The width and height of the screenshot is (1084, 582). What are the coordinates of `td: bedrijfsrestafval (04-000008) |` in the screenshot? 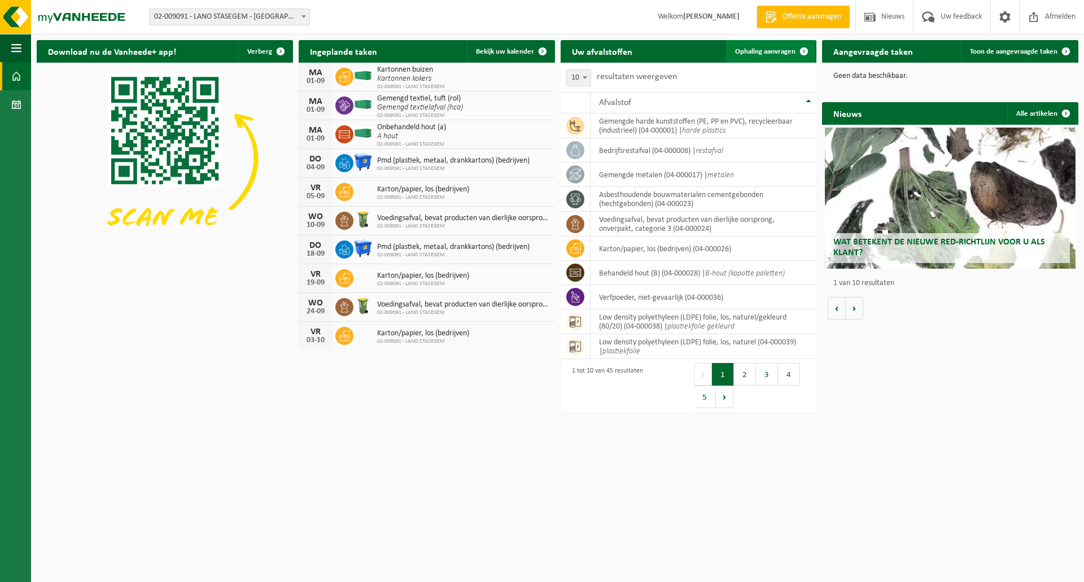 It's located at (704, 150).